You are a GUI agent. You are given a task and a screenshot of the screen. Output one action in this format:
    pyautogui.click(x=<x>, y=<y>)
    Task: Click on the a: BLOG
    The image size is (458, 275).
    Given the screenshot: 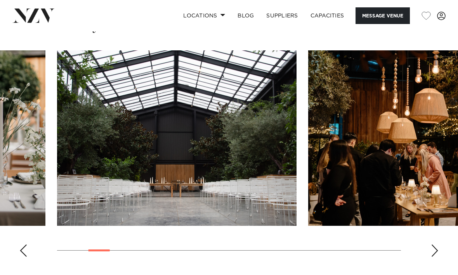 What is the action you would take?
    pyautogui.click(x=246, y=16)
    